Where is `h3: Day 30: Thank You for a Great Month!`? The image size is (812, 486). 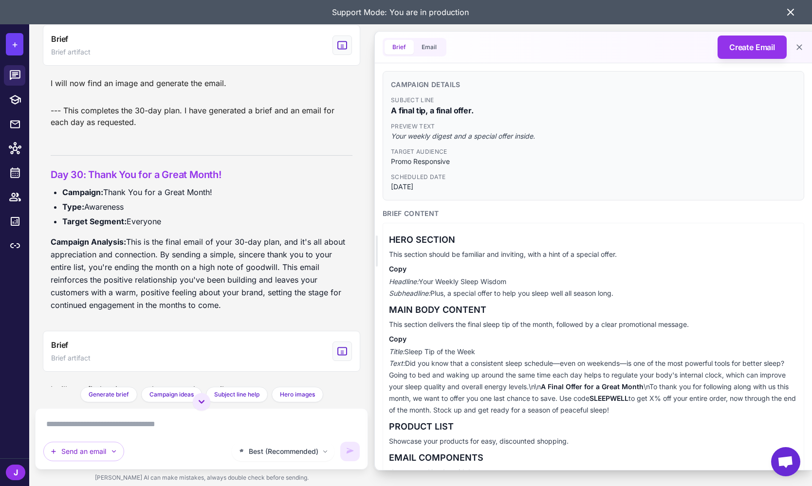
h3: Day 30: Thank You for a Great Month! is located at coordinates (201, 175).